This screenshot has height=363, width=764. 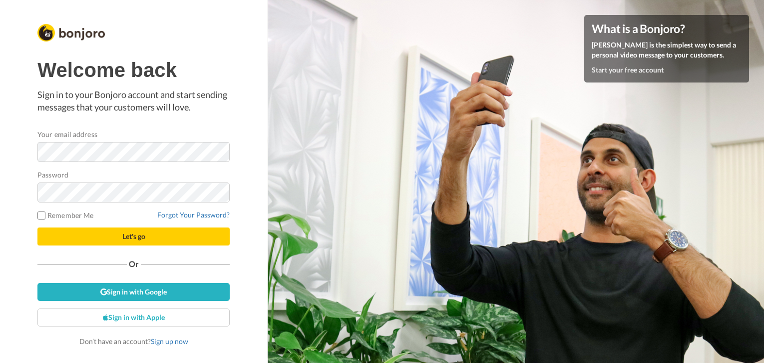 What do you see at coordinates (667, 28) in the screenshot?
I see `h4: What is a Bonjoro?` at bounding box center [667, 28].